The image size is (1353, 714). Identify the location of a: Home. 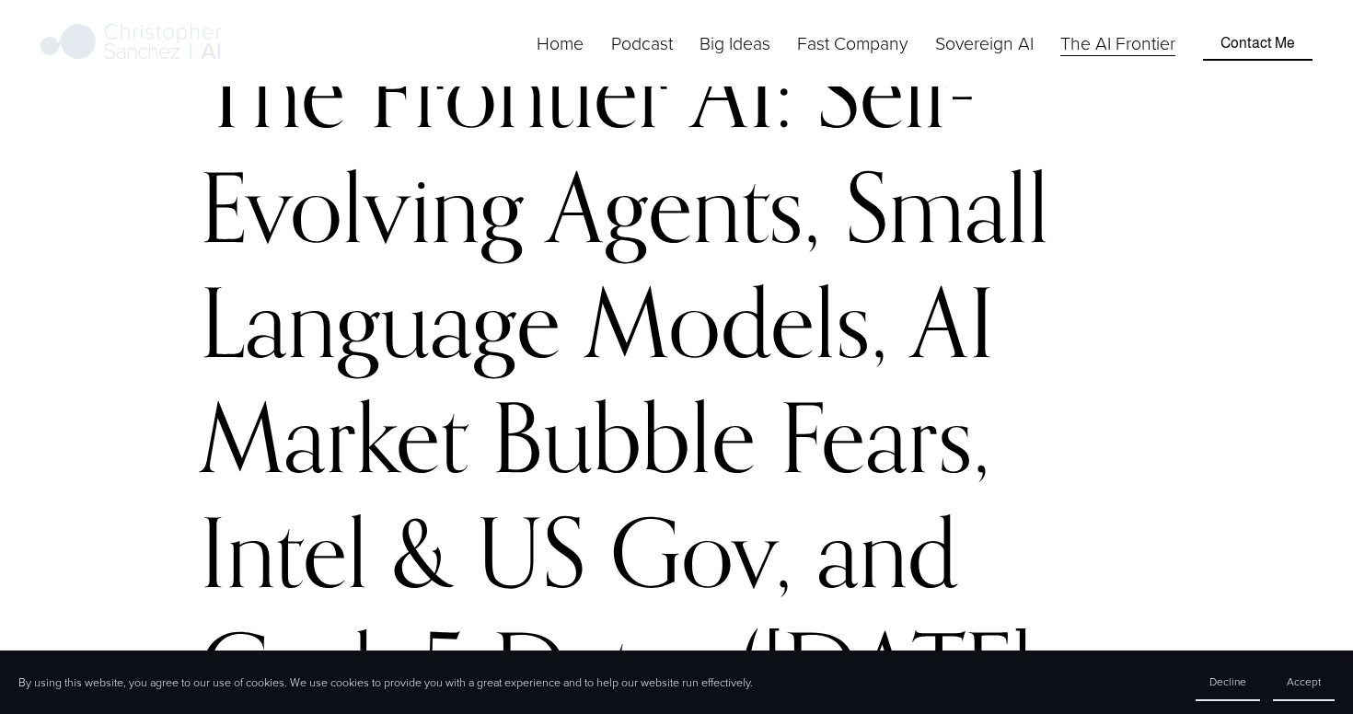
(560, 42).